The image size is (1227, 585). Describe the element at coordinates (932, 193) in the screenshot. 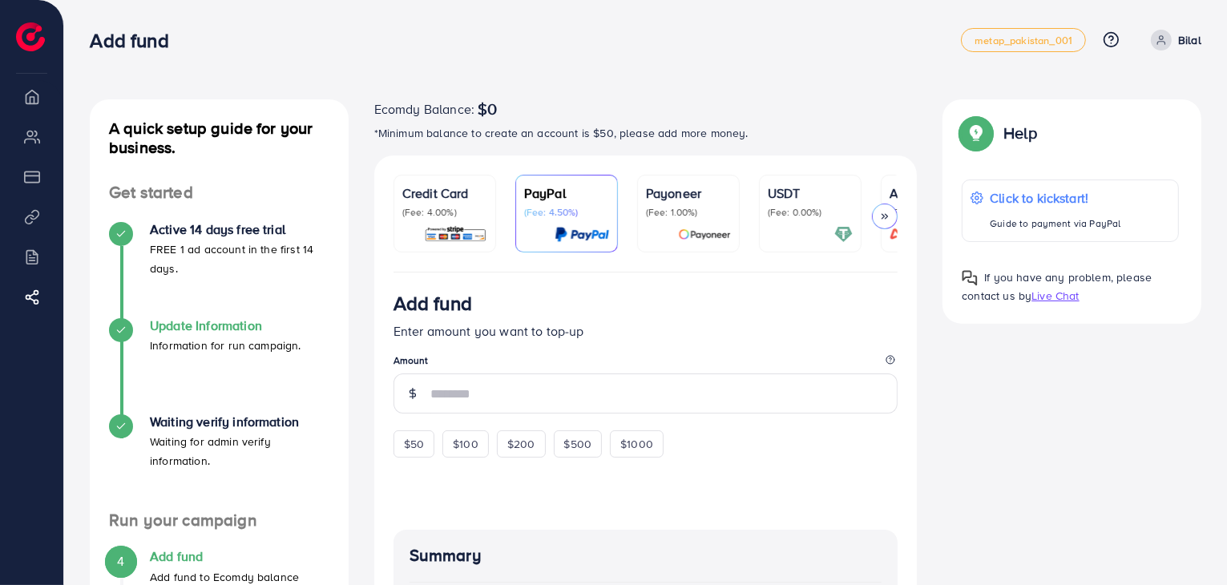

I see `p: Airwallex` at that location.